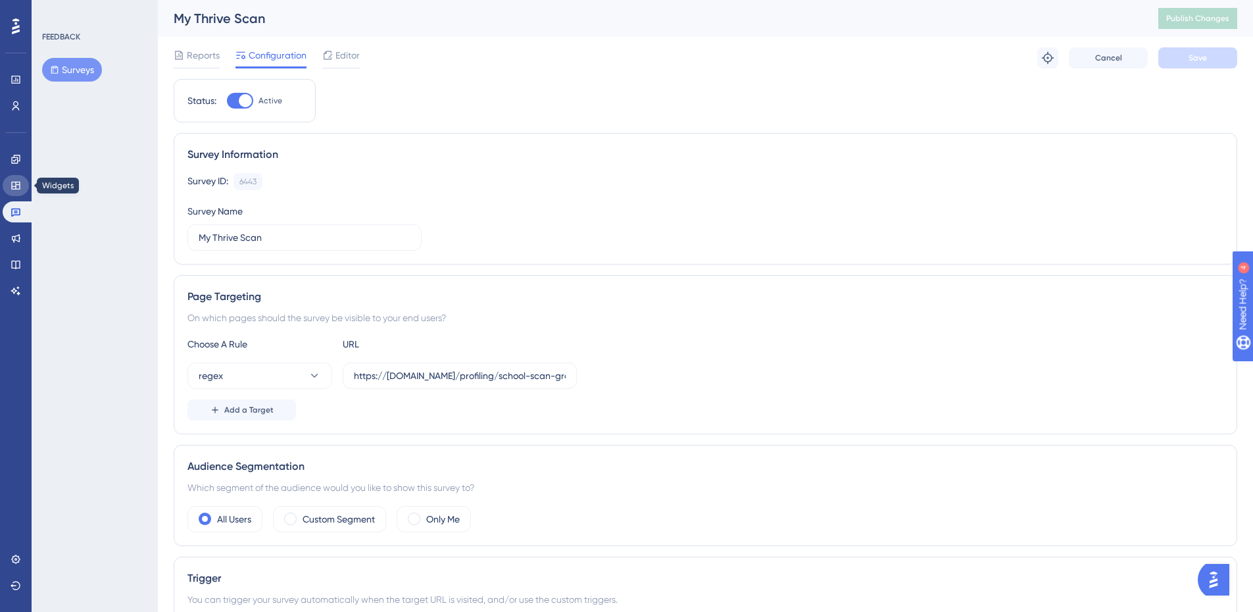 The image size is (1253, 612). I want to click on span: regex, so click(210, 375).